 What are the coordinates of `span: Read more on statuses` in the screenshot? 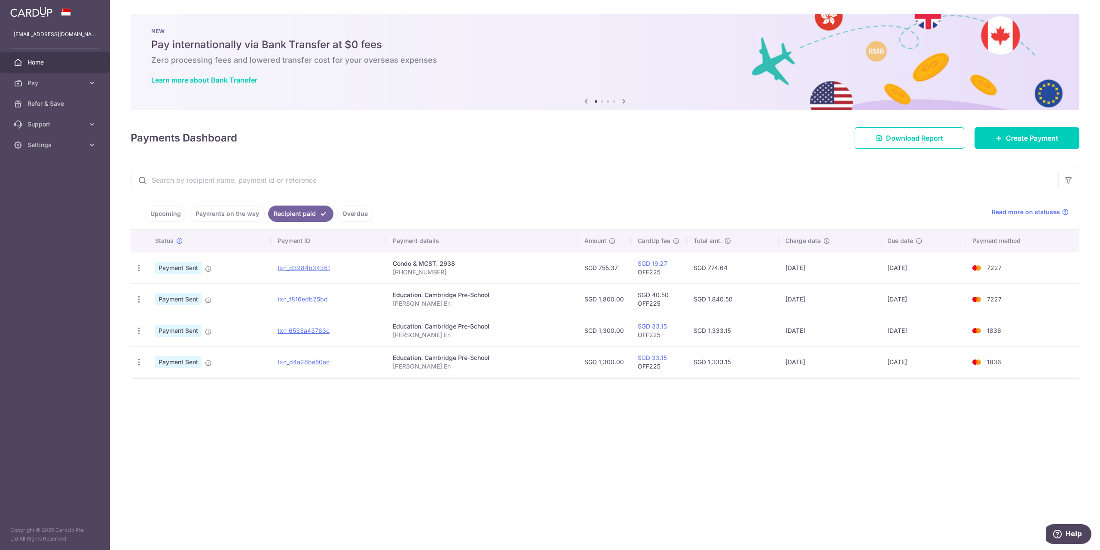 It's located at (1026, 212).